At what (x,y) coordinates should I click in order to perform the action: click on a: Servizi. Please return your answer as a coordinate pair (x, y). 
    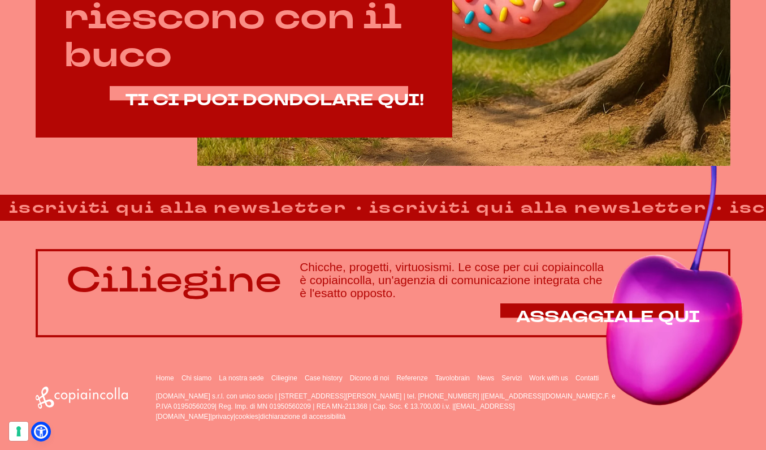
    Looking at the image, I should click on (512, 378).